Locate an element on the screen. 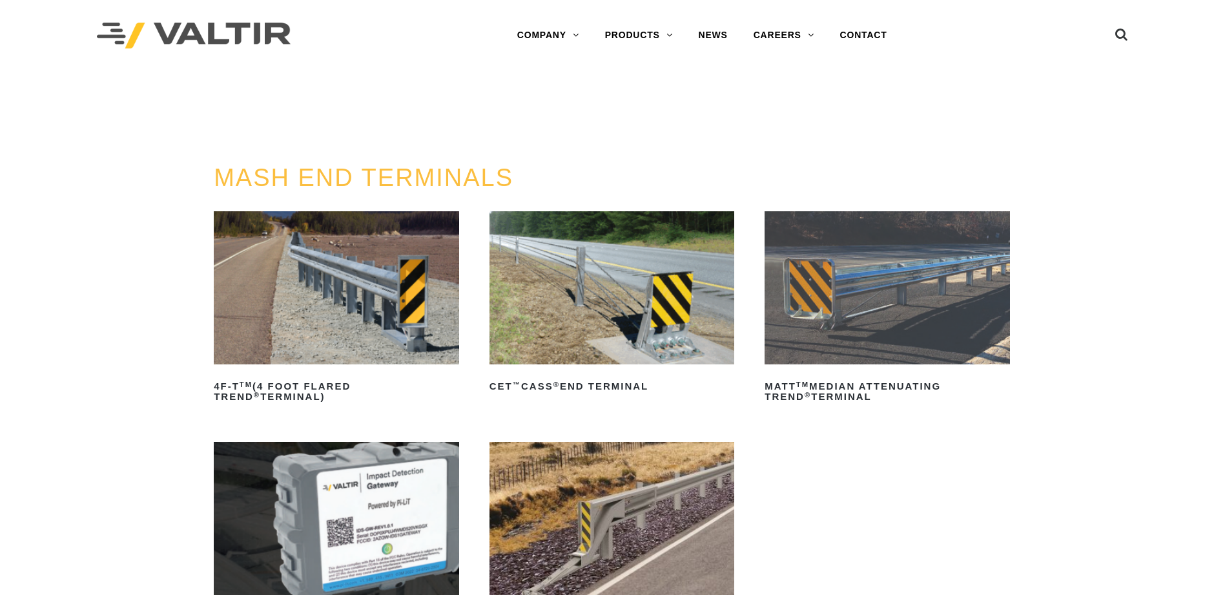  a: CONTACT is located at coordinates (864, 36).